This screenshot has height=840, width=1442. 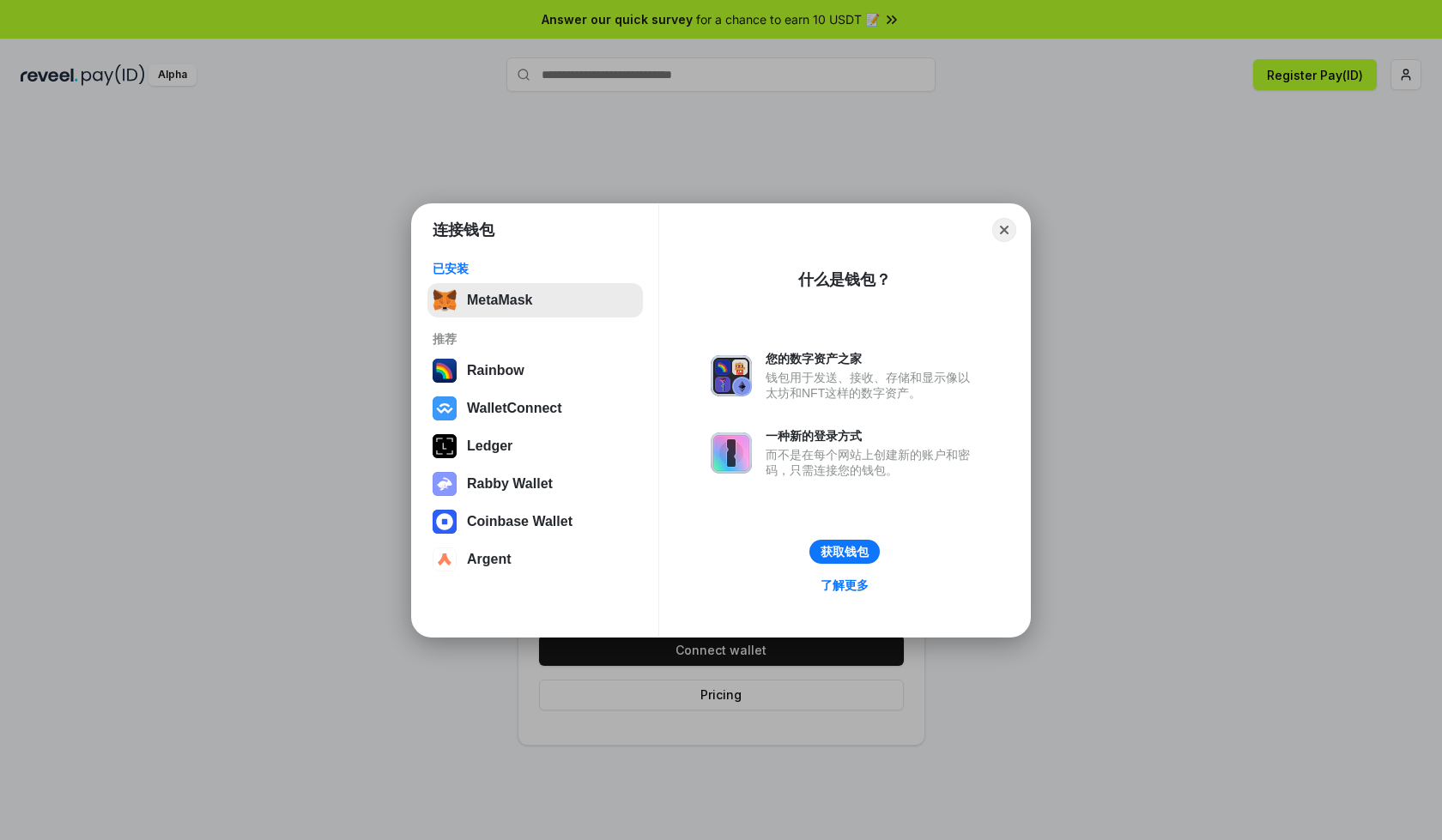 I want to click on button: Argent, so click(x=535, y=559).